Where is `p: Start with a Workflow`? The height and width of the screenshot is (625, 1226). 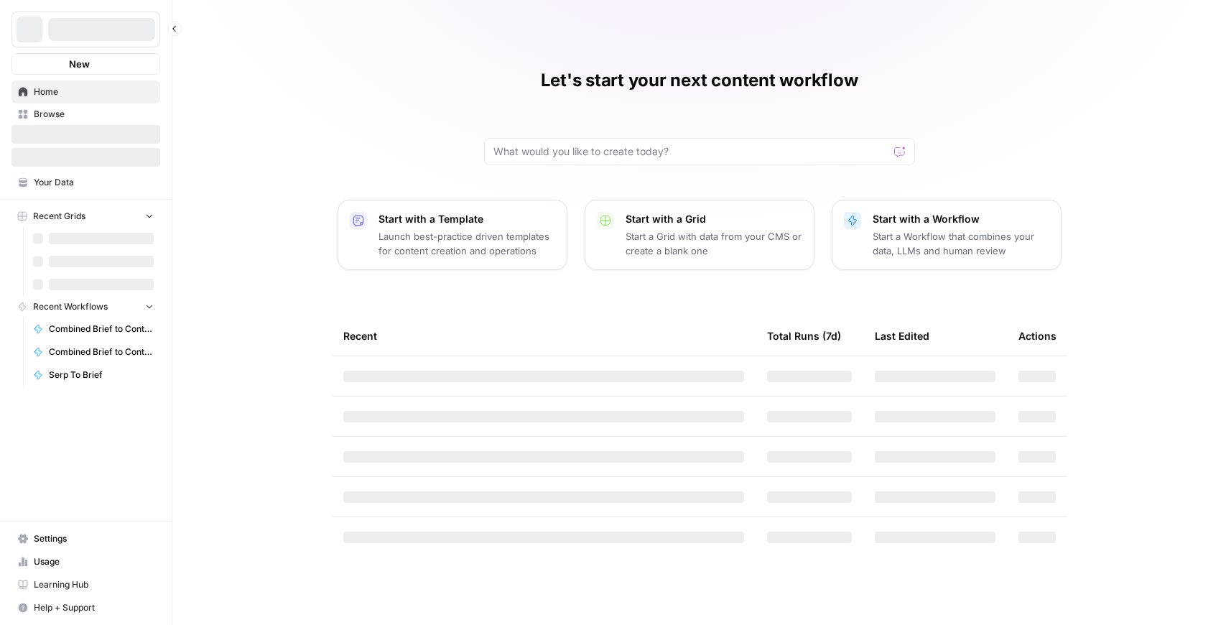 p: Start with a Workflow is located at coordinates (961, 219).